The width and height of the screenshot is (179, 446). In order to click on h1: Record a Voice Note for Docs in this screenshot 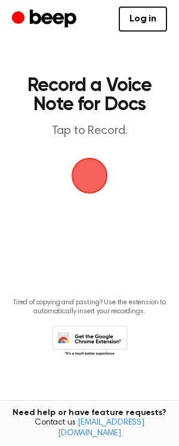, I will do `click(89, 95)`.